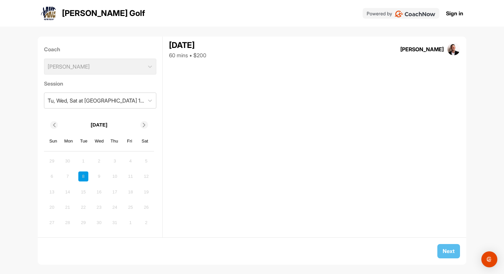 This screenshot has width=504, height=274. What do you see at coordinates (52, 208) in the screenshot?
I see `div: Not available Sunday, July 20th, 2025` at bounding box center [52, 208].